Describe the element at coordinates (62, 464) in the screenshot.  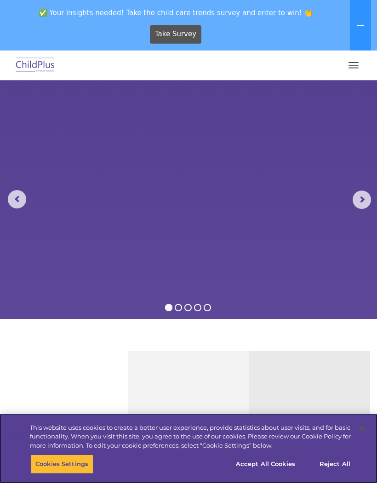
I see `button: Cookies Settings` at that location.